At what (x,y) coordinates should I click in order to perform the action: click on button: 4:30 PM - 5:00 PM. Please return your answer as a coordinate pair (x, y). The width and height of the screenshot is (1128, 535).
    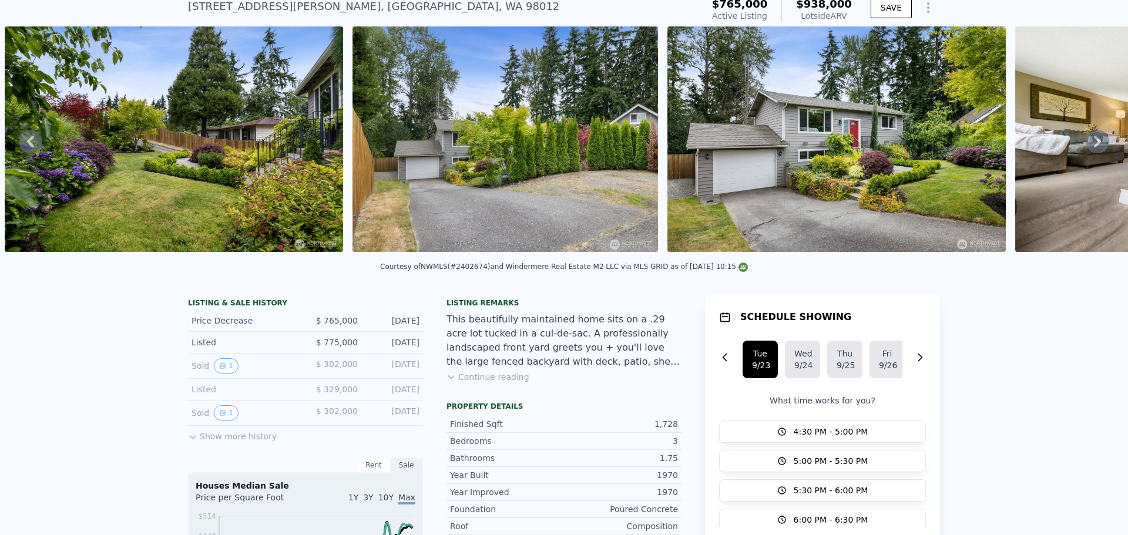
    Looking at the image, I should click on (823, 432).